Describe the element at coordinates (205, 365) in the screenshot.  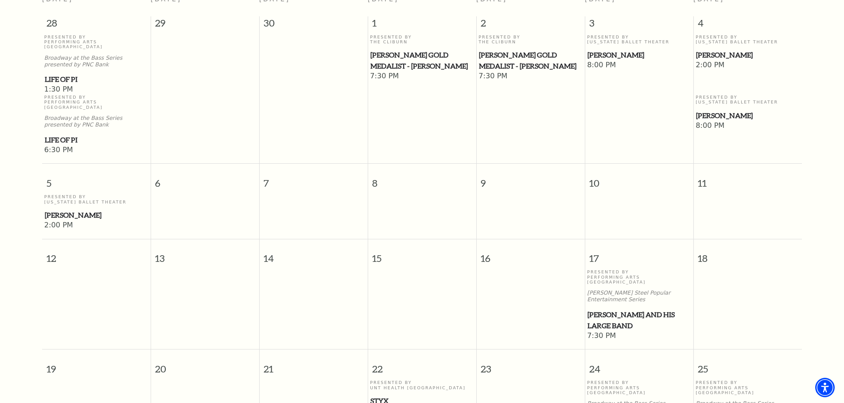
I see `span: 20` at that location.